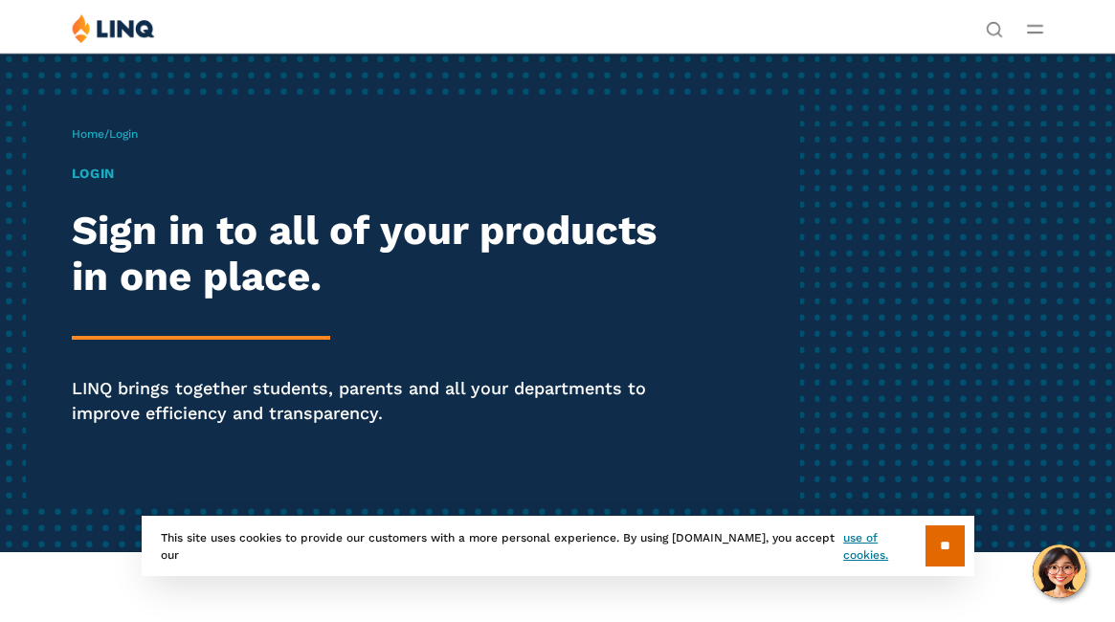 The height and width of the screenshot is (622, 1115). What do you see at coordinates (124, 134) in the screenshot?
I see `span: Login` at bounding box center [124, 134].